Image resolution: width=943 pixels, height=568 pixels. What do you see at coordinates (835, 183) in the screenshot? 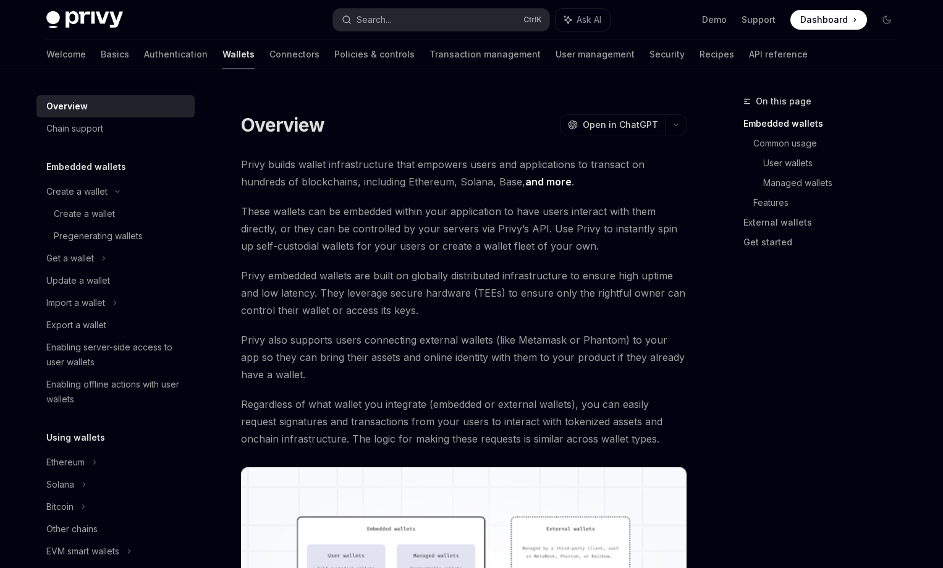
I see `a: Managed wallets` at bounding box center [835, 183].